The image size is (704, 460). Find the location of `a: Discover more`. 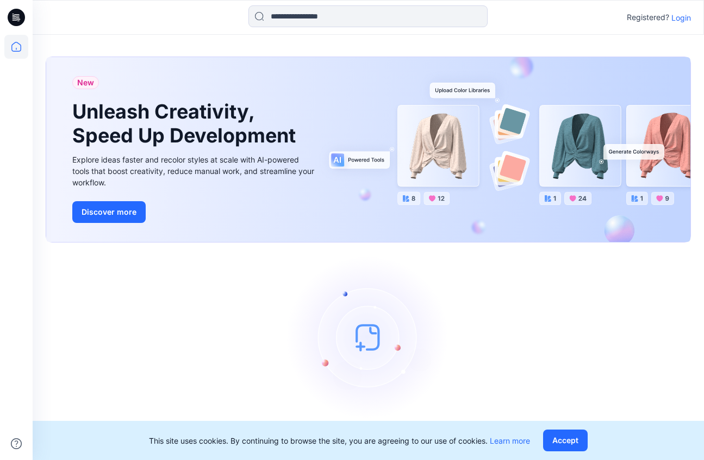

a: Discover more is located at coordinates (195, 212).